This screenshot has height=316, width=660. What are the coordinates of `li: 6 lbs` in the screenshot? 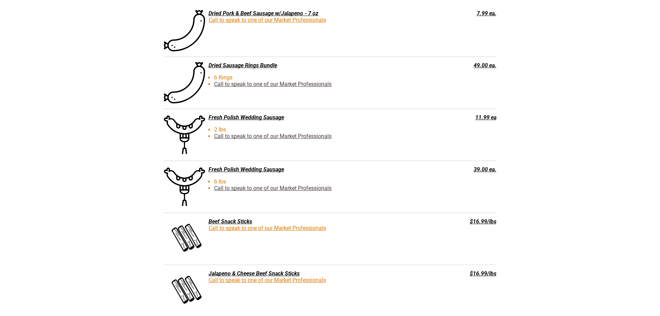 It's located at (308, 181).